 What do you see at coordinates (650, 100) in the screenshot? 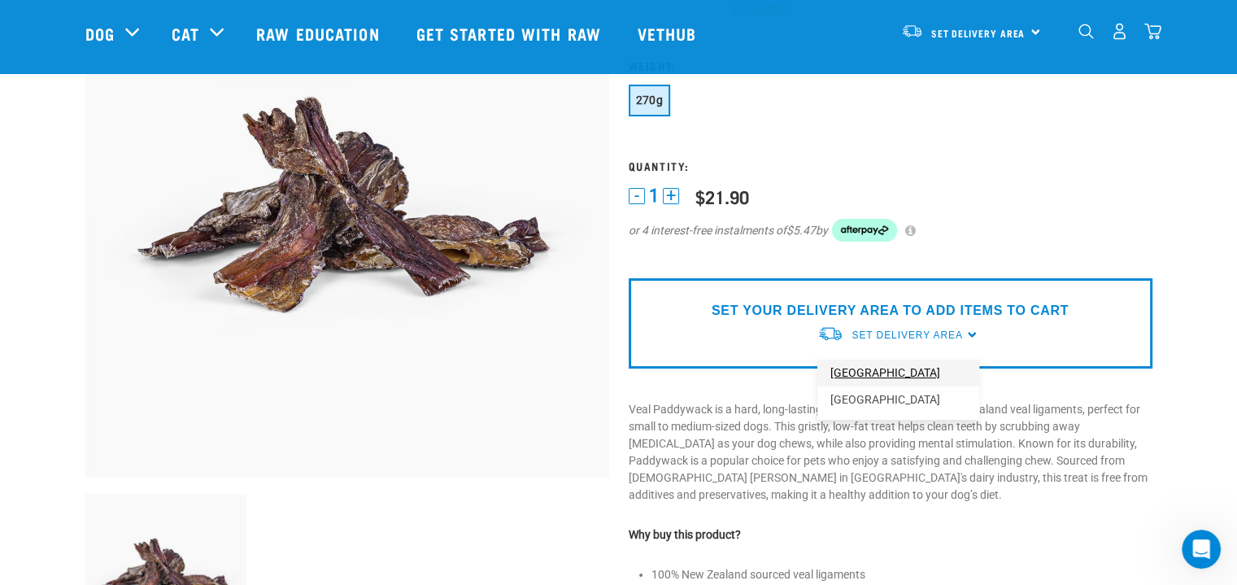
I see `button: 270g` at bounding box center [650, 100].